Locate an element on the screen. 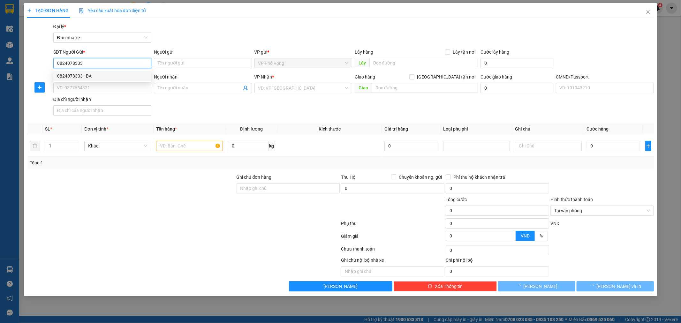 This screenshot has height=323, width=681. div: Phụ thu is located at coordinates (393, 225).